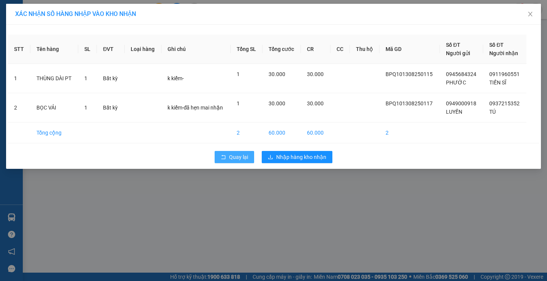  What do you see at coordinates (365, 49) in the screenshot?
I see `th: Thu hộ` at bounding box center [365, 49].